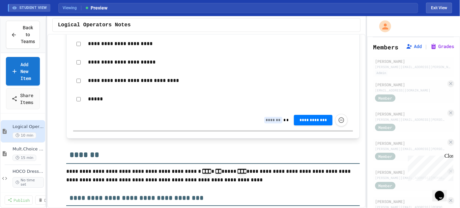 This screenshot has height=208, width=460. Describe the element at coordinates (382, 26) in the screenshot. I see `div: My Account` at that location.